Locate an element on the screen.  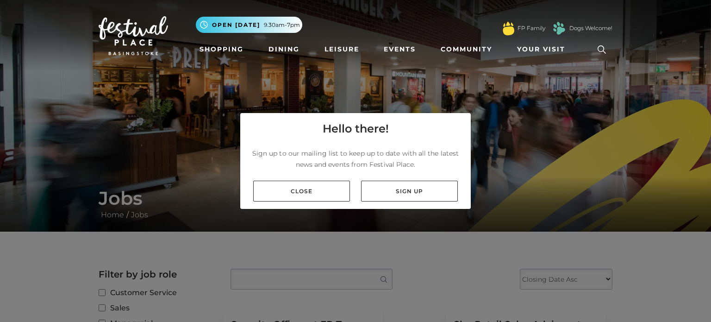
a: Leisure is located at coordinates (342, 49).